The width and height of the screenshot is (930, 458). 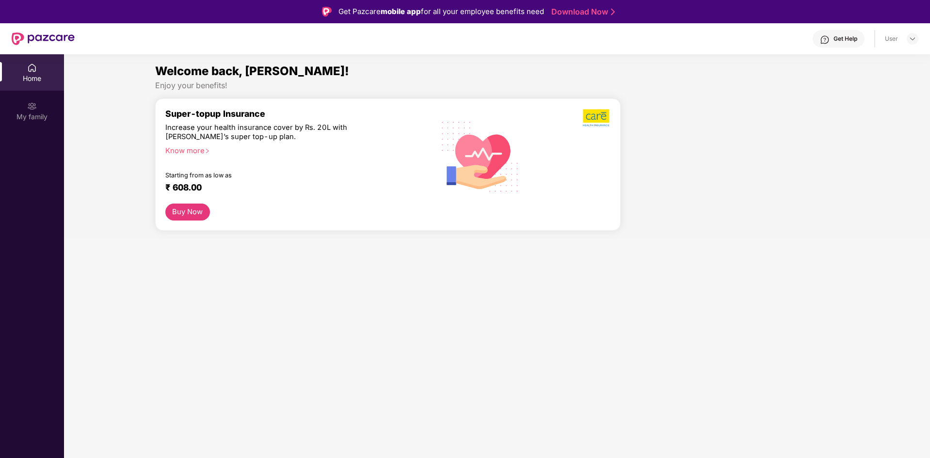 What do you see at coordinates (913, 39) in the screenshot?
I see `img: svg+xml;base64,PHN2ZyBpZD0iRHJvcGRvd24tMzJ4MzIiIHhtbG5zPSJodHRwOi8vd3d3LnczLm9yZy8yMDAwL3N2ZyIgd2...` at bounding box center [913, 39].